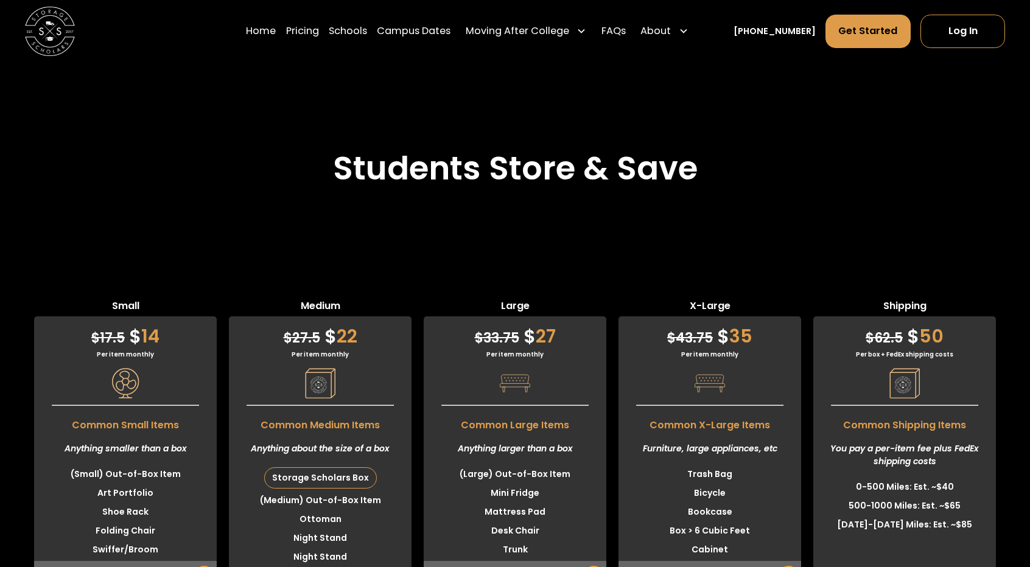 Image resolution: width=1030 pixels, height=567 pixels. Describe the element at coordinates (347, 30) in the screenshot. I see `a: Schools` at that location.